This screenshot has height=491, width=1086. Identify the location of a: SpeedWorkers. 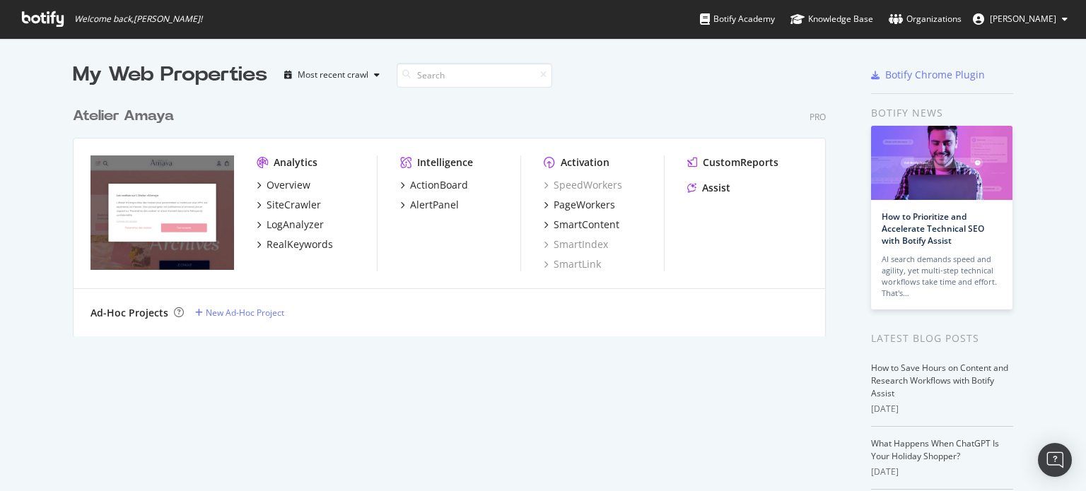
(583, 185).